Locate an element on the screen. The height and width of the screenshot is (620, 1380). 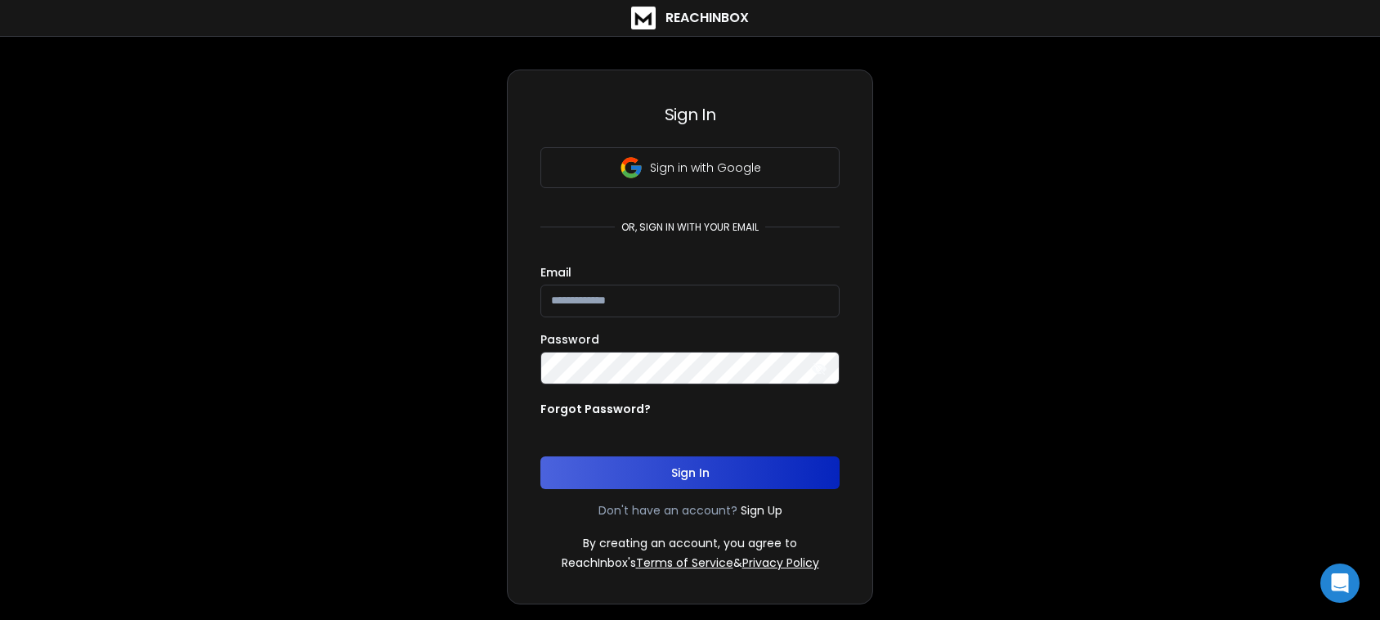
a: Privacy Policy is located at coordinates (781, 563).